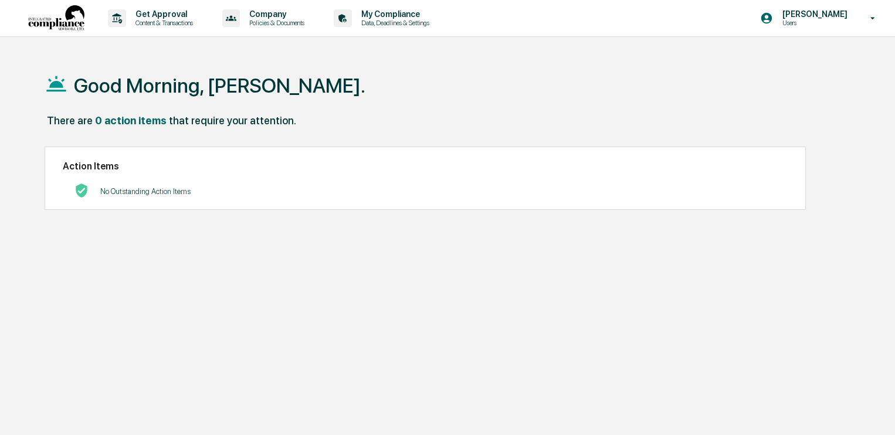  I want to click on img: No Actions logo, so click(82, 191).